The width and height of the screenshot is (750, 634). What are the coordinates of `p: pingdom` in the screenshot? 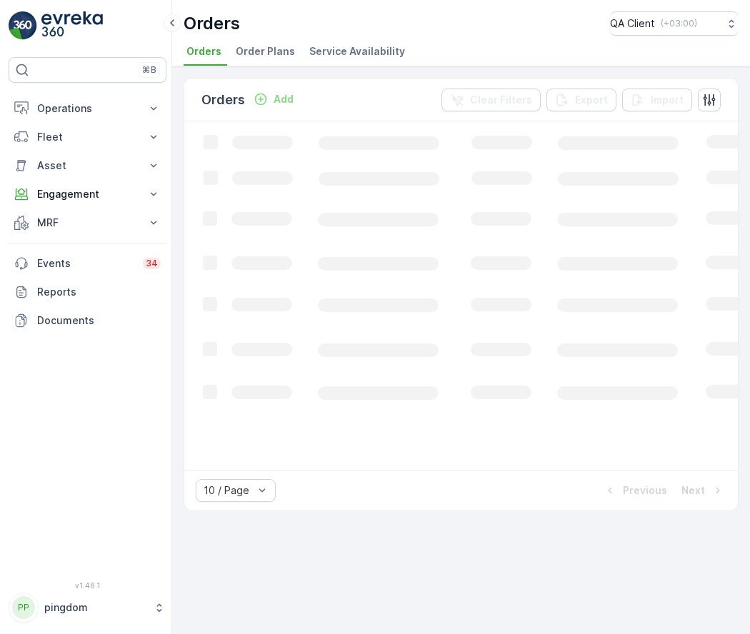 It's located at (95, 608).